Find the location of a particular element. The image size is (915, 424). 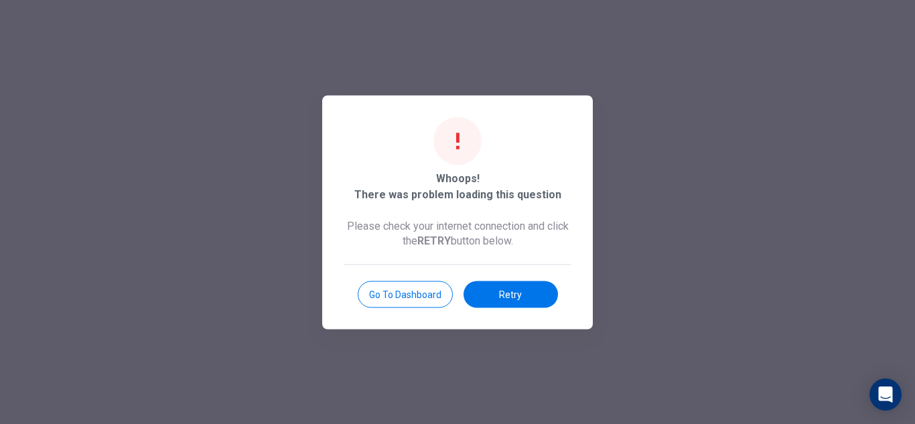

span: There was problem loading this question is located at coordinates (458, 194).